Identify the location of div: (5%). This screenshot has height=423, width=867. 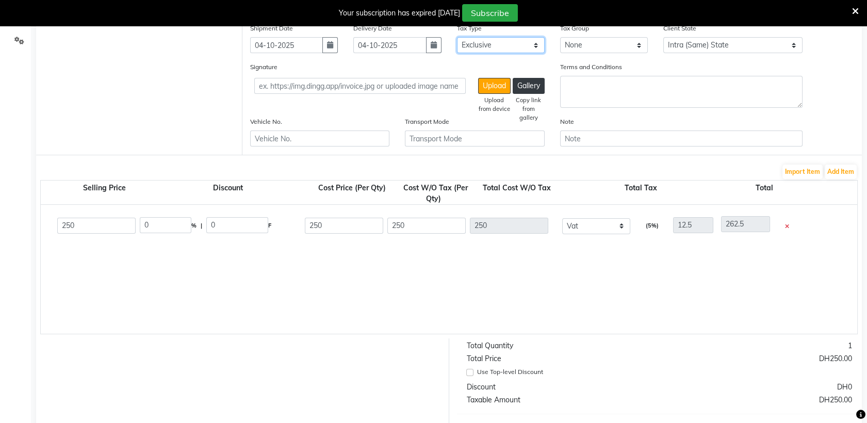
(652, 225).